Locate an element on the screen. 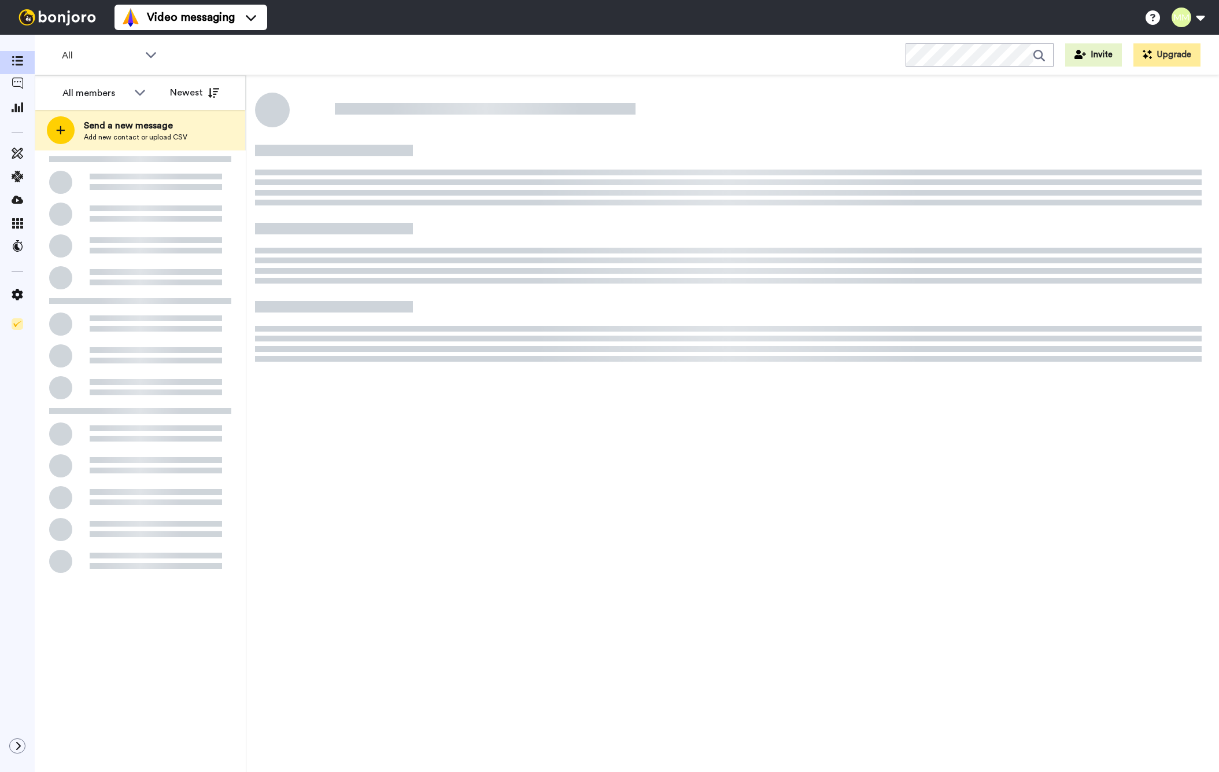  img: Checklist.svg is located at coordinates (17, 324).